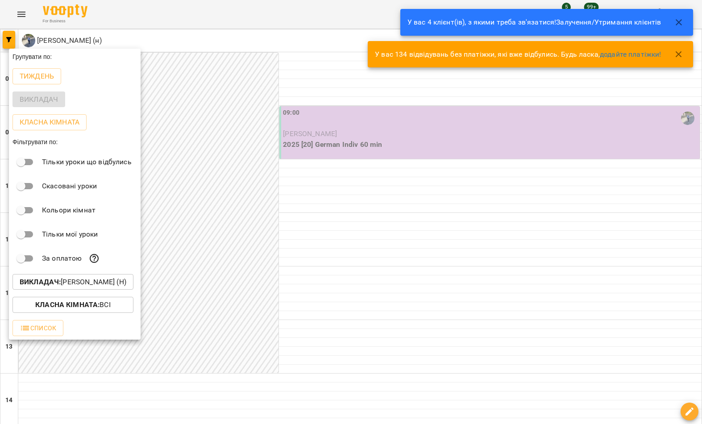 This screenshot has height=424, width=702. What do you see at coordinates (50, 122) in the screenshot?
I see `p: Класна кімната` at bounding box center [50, 122].